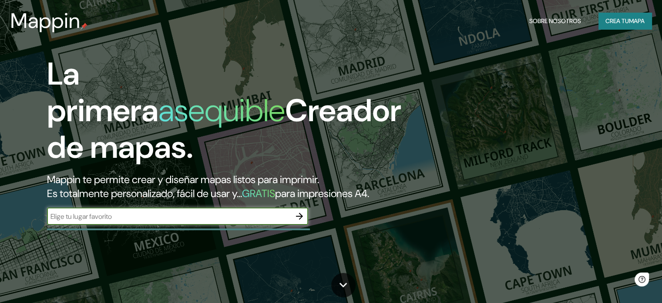 This screenshot has width=662, height=303. Describe the element at coordinates (183, 179) in the screenshot. I see `font: Mappin te permite crear y diseñar mapas listos para imprimir.` at that location.